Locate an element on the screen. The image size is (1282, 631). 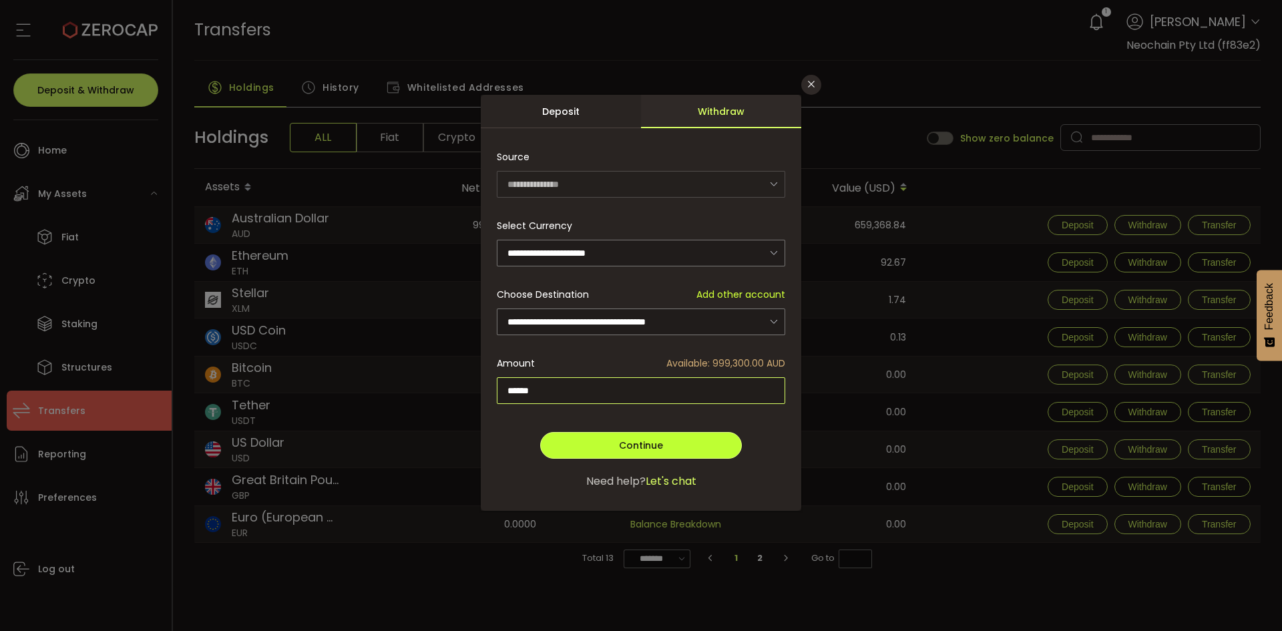
span: Amount is located at coordinates (515, 363).